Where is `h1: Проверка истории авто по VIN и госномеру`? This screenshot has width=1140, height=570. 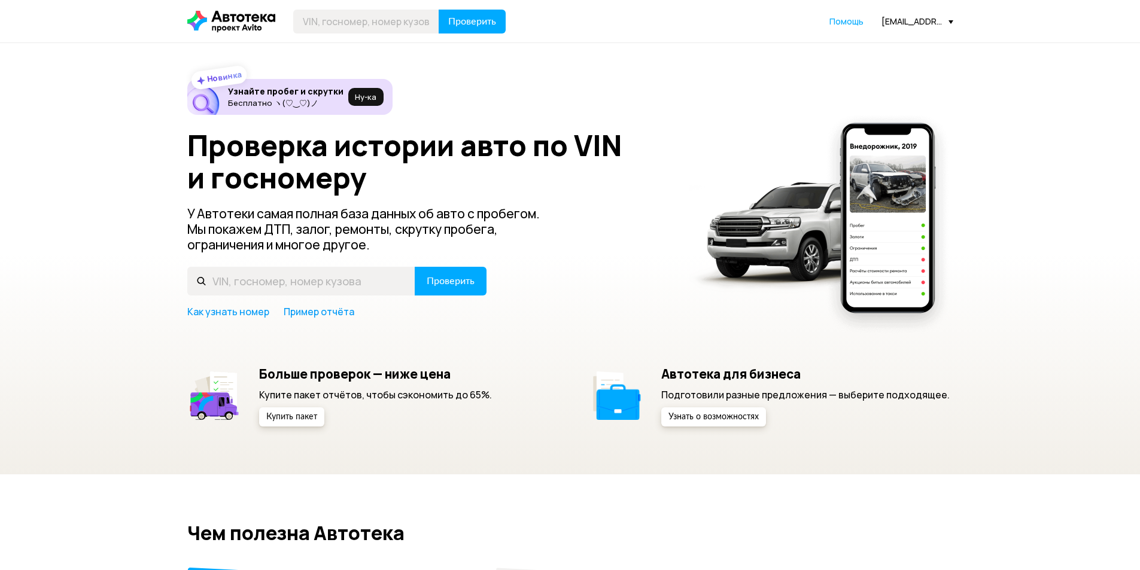
h1: Проверка истории авто по VIN и госномеру is located at coordinates (430, 162).